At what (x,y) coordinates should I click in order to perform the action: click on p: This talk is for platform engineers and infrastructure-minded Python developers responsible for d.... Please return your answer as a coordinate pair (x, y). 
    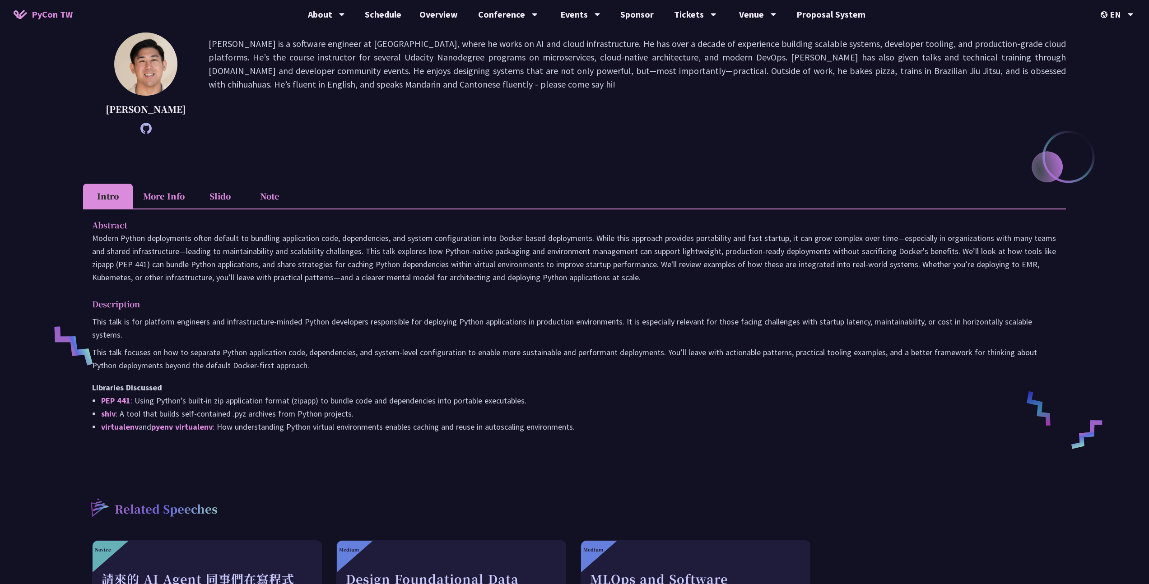
    Looking at the image, I should click on (574, 328).